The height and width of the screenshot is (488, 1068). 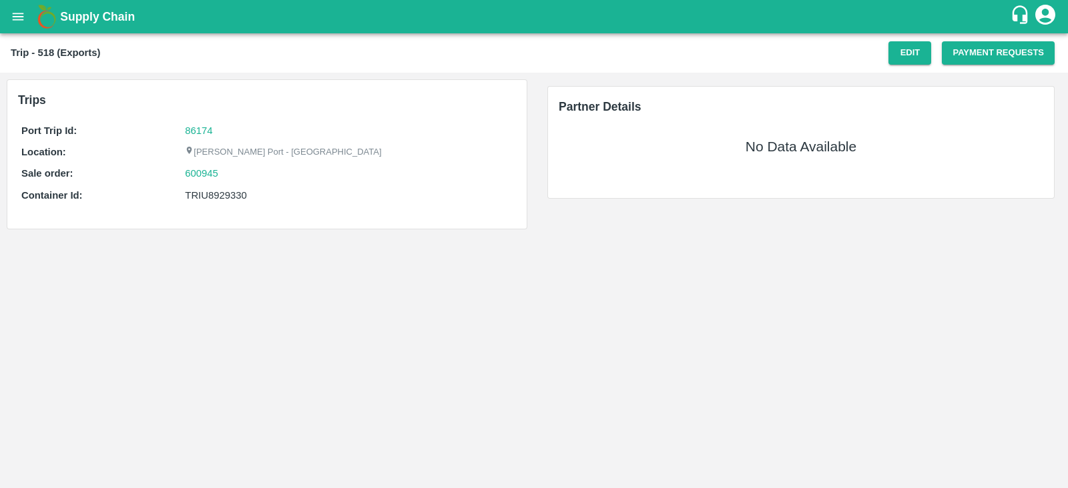 I want to click on a: 86174, so click(x=198, y=131).